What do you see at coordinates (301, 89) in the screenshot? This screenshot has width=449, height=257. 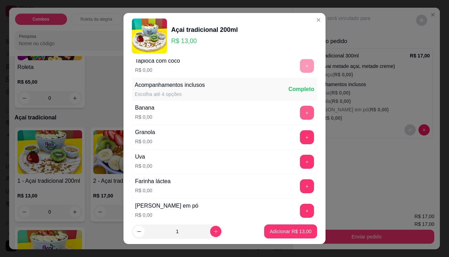 I see `div: Completo` at bounding box center [301, 89].